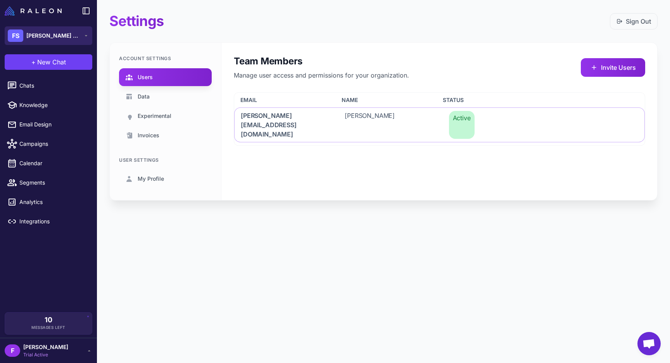  What do you see at coordinates (48, 183) in the screenshot?
I see `a: Segments` at bounding box center [48, 183].